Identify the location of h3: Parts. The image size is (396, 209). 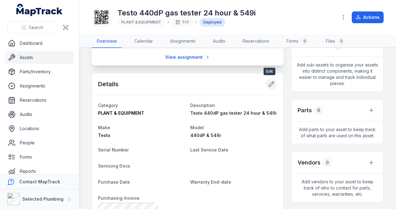
(305, 110).